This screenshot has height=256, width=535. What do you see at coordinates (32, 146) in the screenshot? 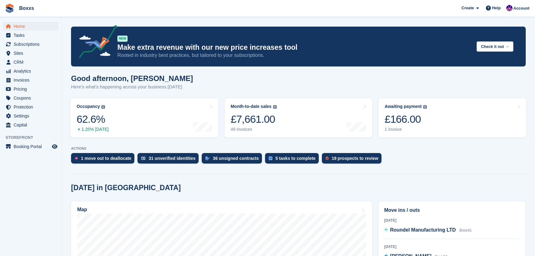
I see `span: Booking Portal` at bounding box center [32, 146].